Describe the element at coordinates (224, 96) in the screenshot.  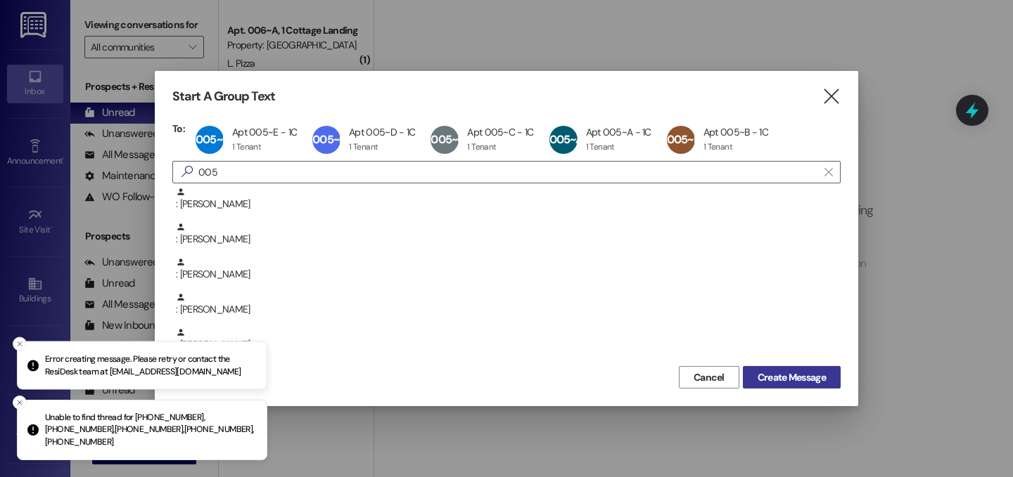
I see `h3: Start A Group Text` at that location.